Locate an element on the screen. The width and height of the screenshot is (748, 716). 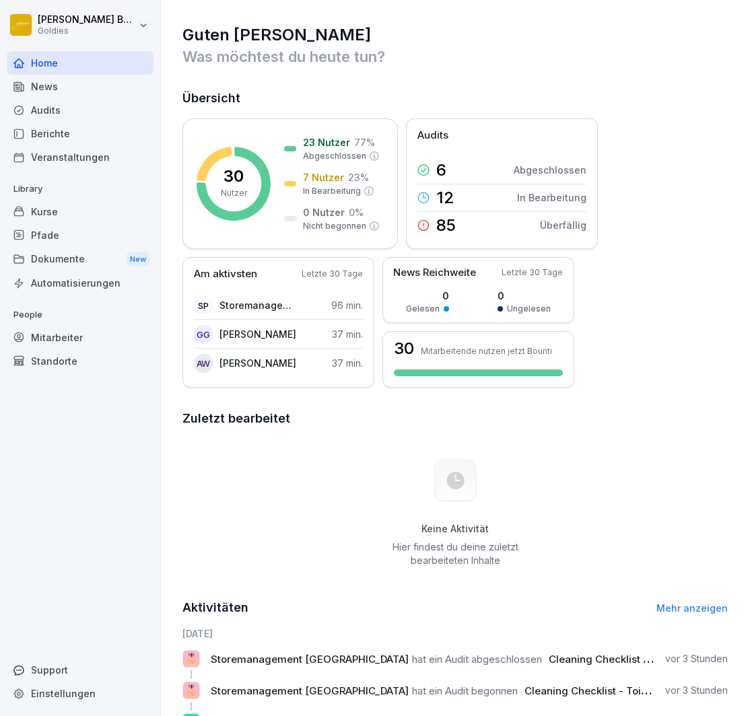
div: Einstellungen is located at coordinates (80, 693).